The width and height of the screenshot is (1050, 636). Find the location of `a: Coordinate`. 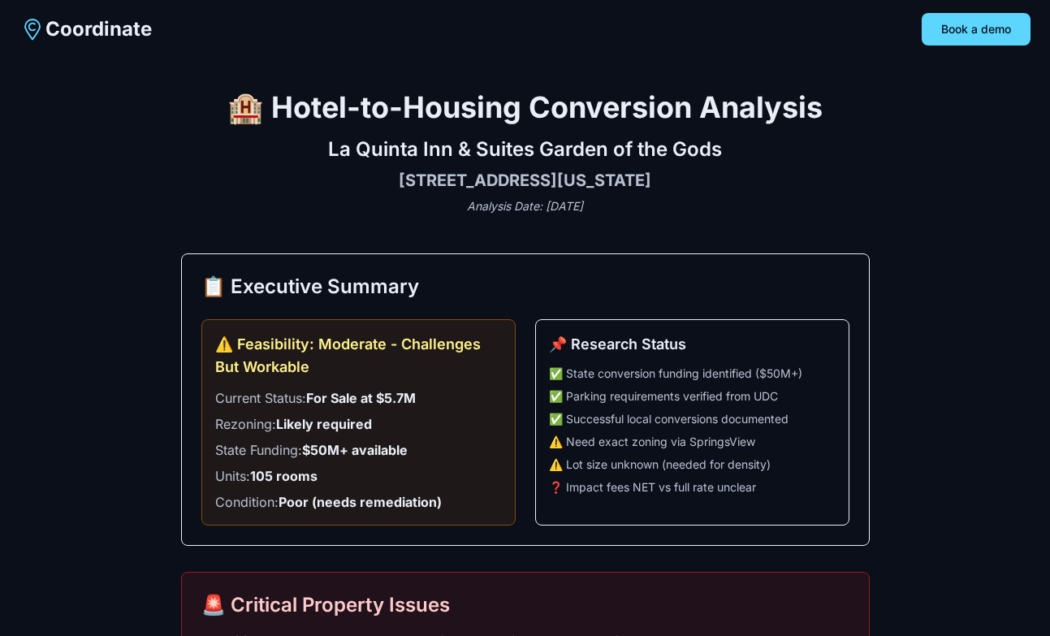

a: Coordinate is located at coordinates (85, 29).